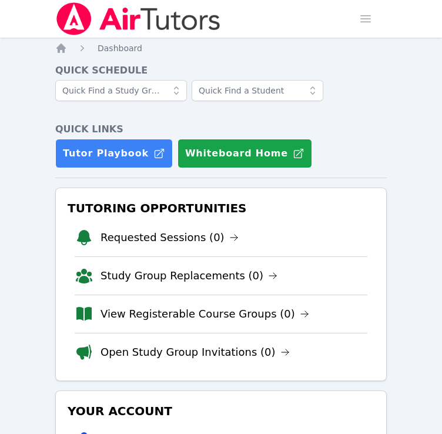 The height and width of the screenshot is (434, 442). Describe the element at coordinates (189, 276) in the screenshot. I see `a: Study Group Replacements (0)` at that location.